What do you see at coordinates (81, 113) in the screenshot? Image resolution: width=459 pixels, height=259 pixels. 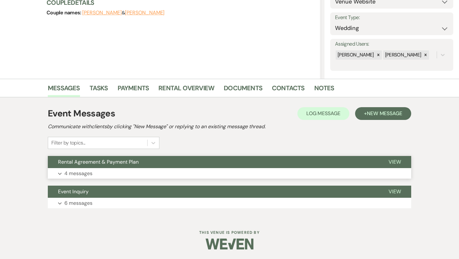 I see `h1: Event Messages` at bounding box center [81, 113].